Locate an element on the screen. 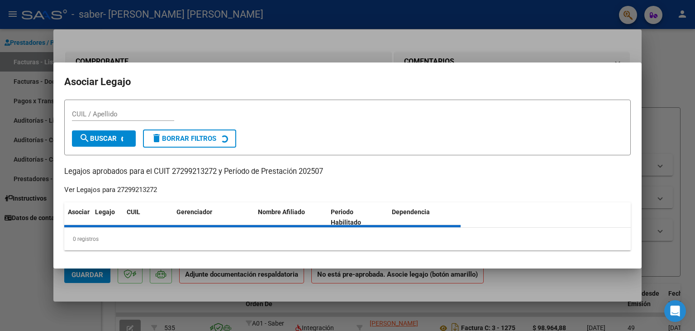 Image resolution: width=695 pixels, height=331 pixels. div: 0 registros is located at coordinates (348, 239).